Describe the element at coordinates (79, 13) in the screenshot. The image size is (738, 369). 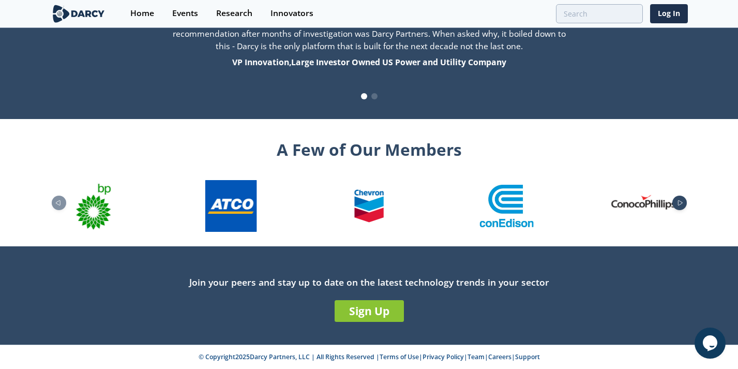
I see `img: logo-wide.svg` at that location.